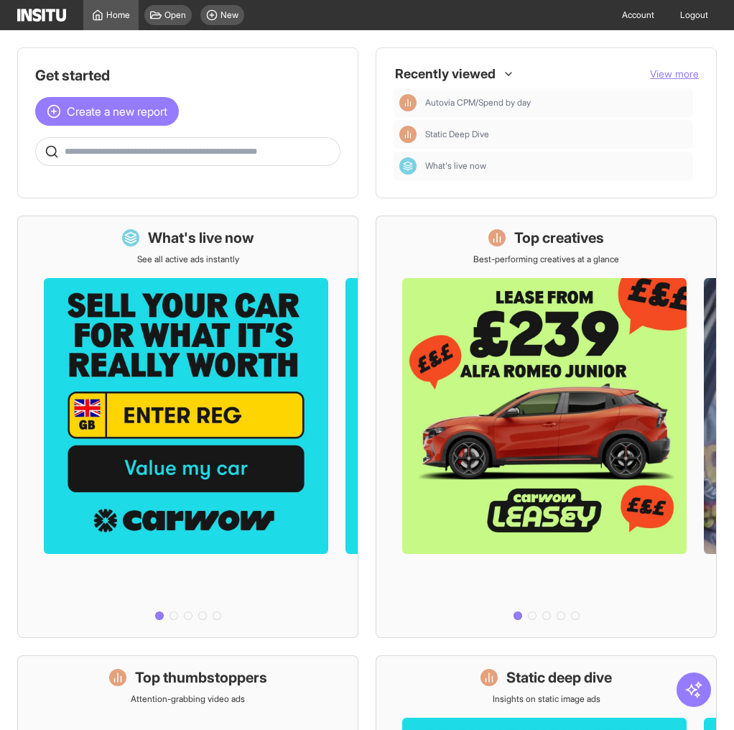 This screenshot has width=734, height=730. I want to click on button: View more, so click(674, 74).